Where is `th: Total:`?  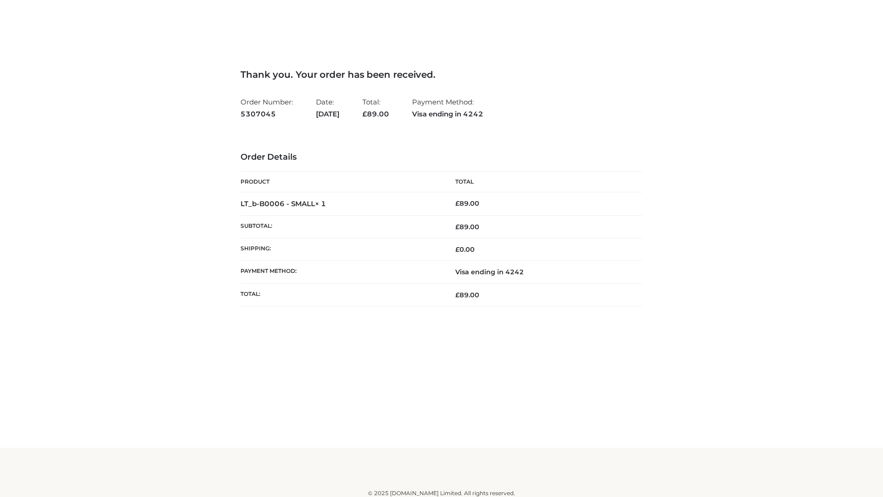
th: Total: is located at coordinates (341, 294).